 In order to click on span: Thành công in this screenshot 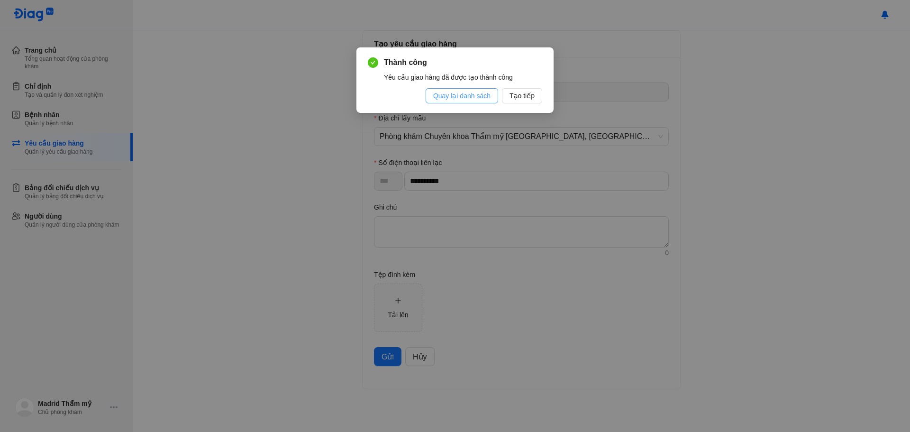, I will do `click(463, 63)`.